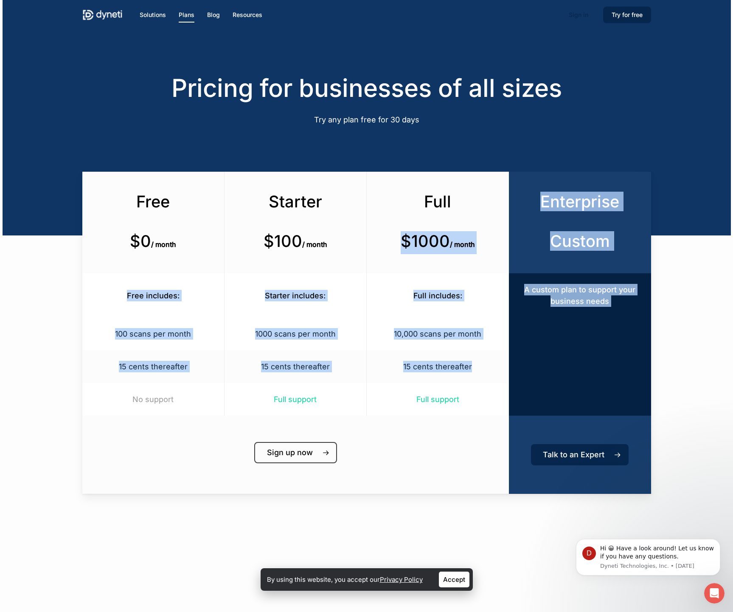 The height and width of the screenshot is (612, 733). What do you see at coordinates (438, 295) in the screenshot?
I see `span: Full includes:` at bounding box center [438, 295].